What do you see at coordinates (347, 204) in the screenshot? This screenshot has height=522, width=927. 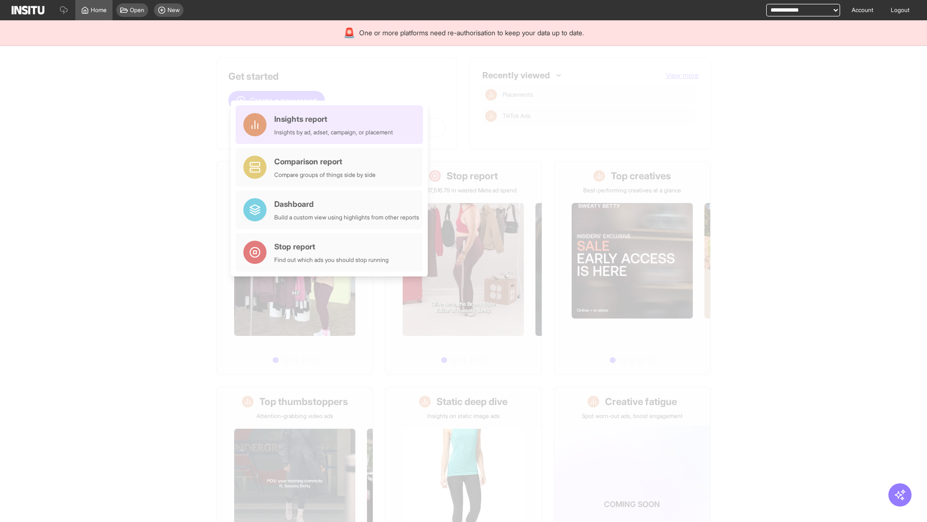 I see `div: Dashboard` at bounding box center [347, 204].